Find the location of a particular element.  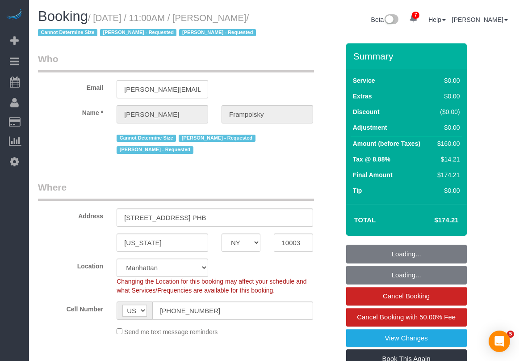

input: Cell Number is located at coordinates (233, 310).